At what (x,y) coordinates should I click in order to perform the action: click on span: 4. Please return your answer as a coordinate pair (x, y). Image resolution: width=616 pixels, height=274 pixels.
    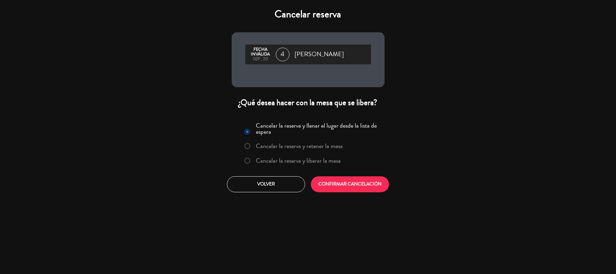
    Looking at the image, I should click on (283, 54).